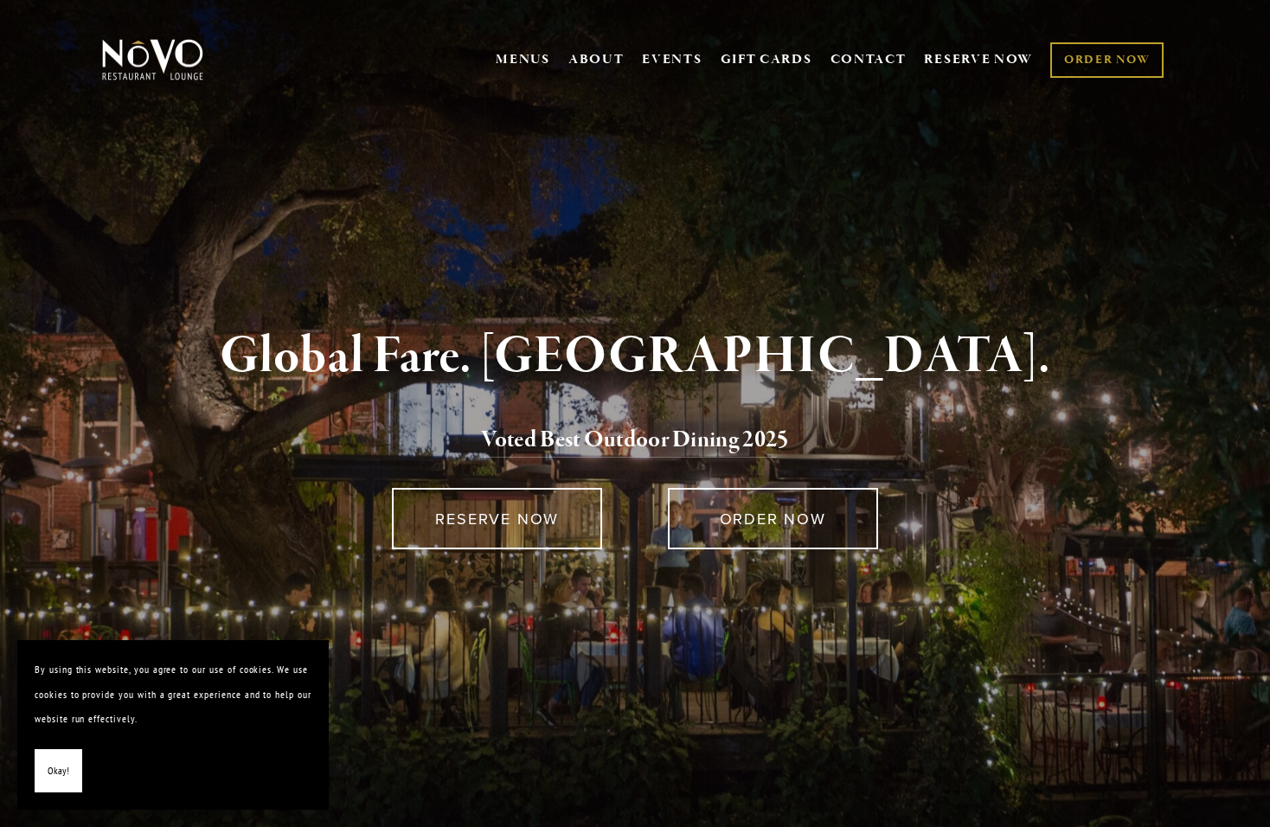  Describe the element at coordinates (596, 60) in the screenshot. I see `a: ABOUT` at that location.